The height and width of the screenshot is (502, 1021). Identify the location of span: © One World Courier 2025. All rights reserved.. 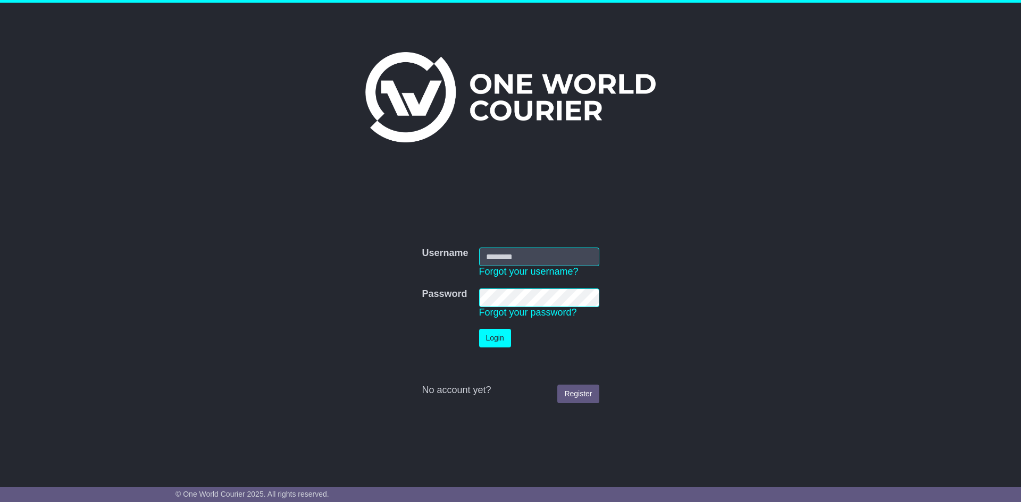
(252, 494).